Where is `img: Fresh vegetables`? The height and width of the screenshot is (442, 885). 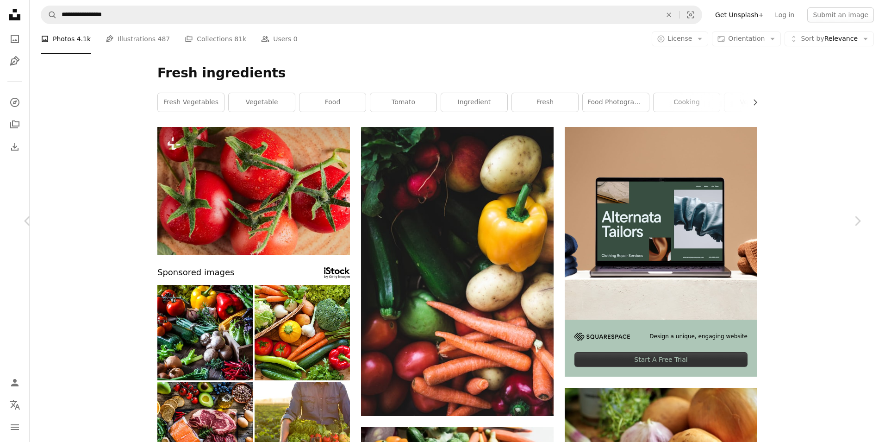
img: Fresh vegetables is located at coordinates (302, 332).